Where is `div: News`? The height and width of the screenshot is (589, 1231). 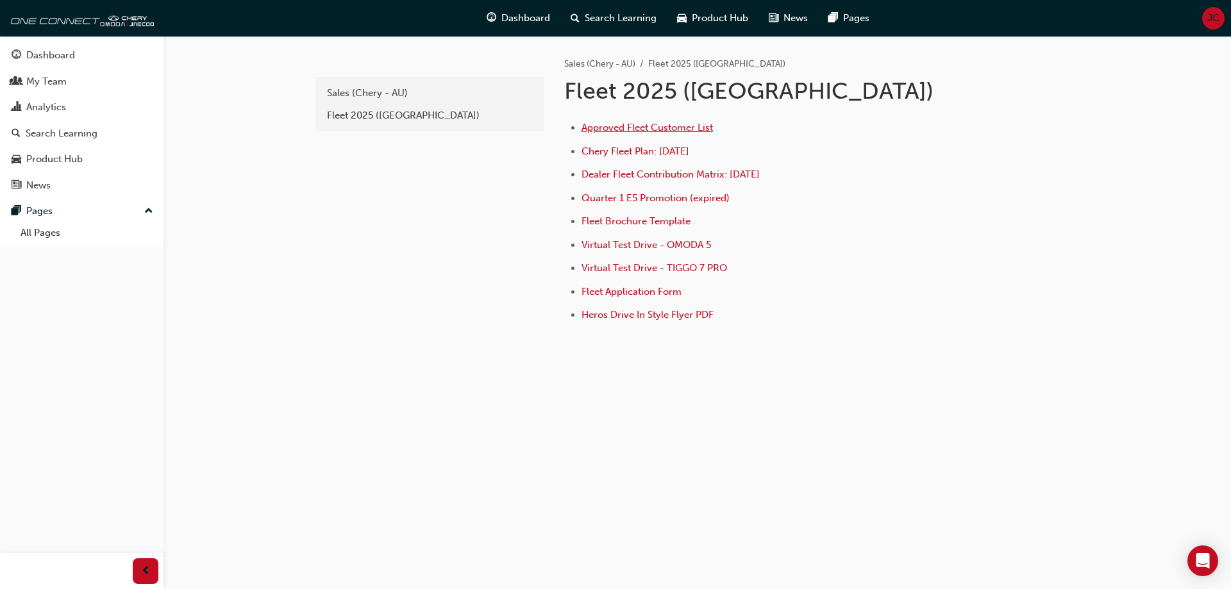
div: News is located at coordinates (38, 185).